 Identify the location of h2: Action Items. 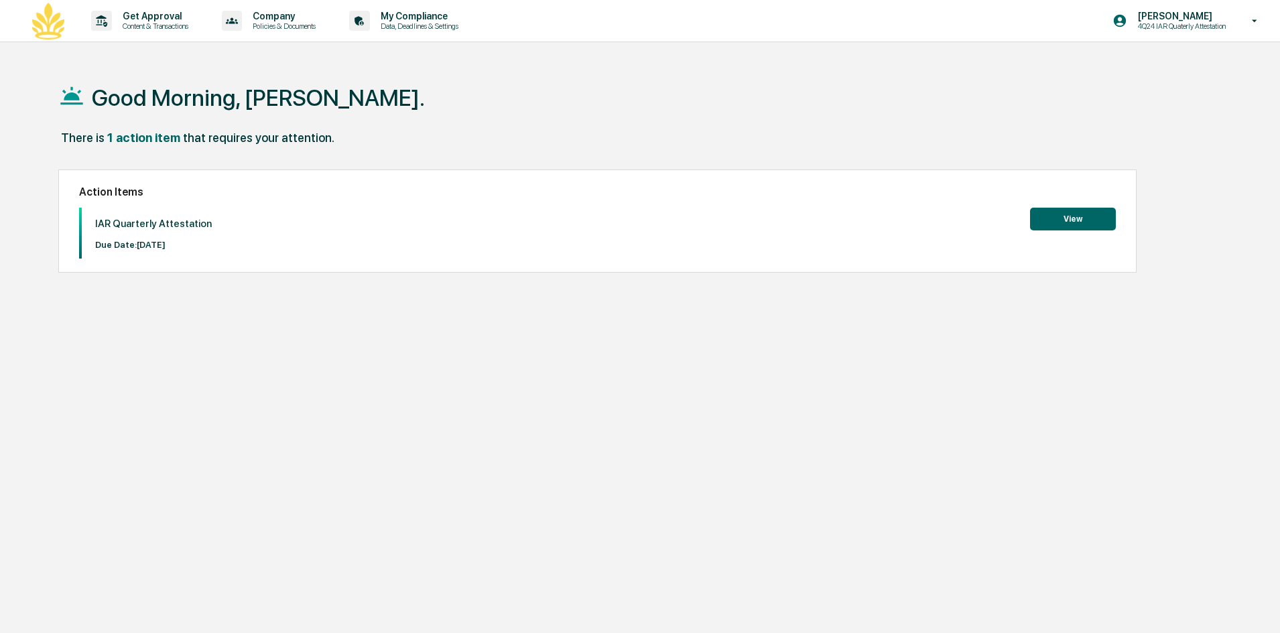
(597, 192).